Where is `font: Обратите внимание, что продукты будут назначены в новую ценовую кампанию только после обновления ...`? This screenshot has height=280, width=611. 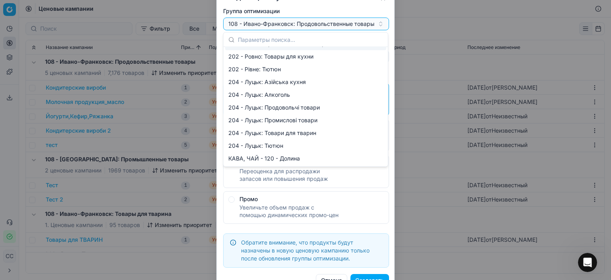 font: Обратите внимание, что продукты будут назначены в новую ценовую кампанию только после обновления ... is located at coordinates (305, 250).